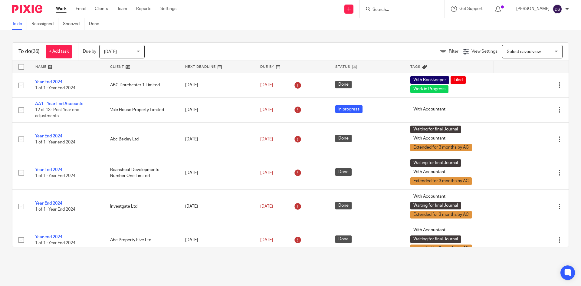 Image resolution: width=581 pixels, height=286 pixels. I want to click on a: To do, so click(19, 24).